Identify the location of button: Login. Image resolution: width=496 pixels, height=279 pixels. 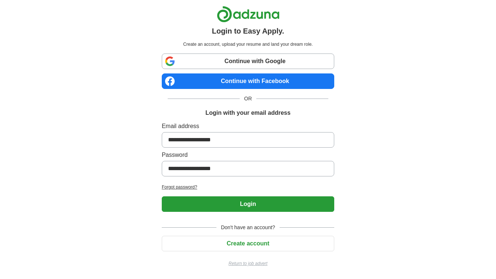
(248, 204).